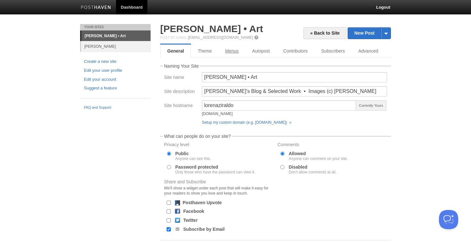 Image resolution: width=471 pixels, height=242 pixels. Describe the element at coordinates (181, 78) in the screenshot. I see `label: Site name` at that location.